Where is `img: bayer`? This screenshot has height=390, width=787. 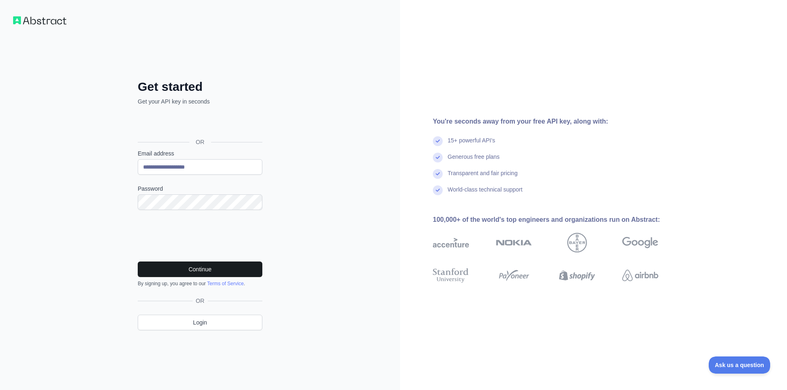
img: bayer is located at coordinates (577, 243).